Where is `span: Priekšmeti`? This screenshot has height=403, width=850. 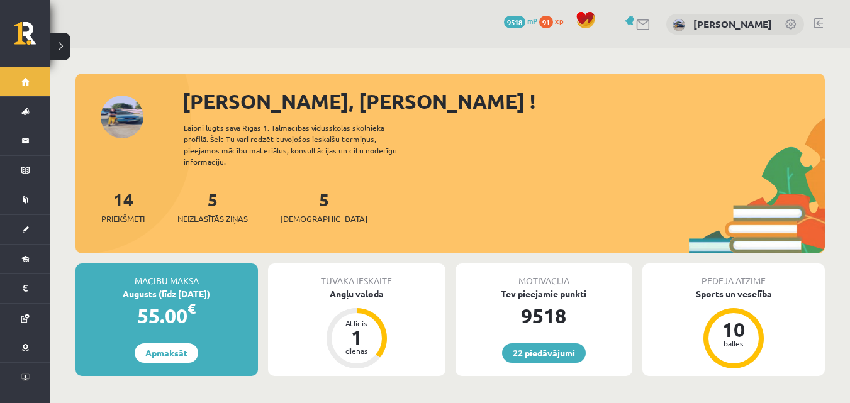 span: Priekšmeti is located at coordinates (123, 219).